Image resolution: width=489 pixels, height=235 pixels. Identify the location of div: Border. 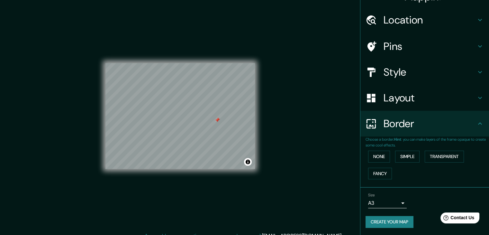
(425, 124).